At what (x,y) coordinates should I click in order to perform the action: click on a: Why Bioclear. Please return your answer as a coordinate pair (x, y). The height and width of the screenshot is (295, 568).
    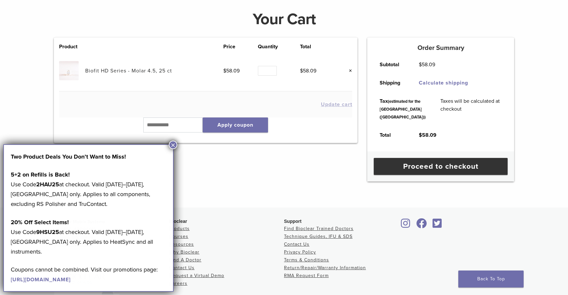
    Looking at the image, I should click on (184, 252).